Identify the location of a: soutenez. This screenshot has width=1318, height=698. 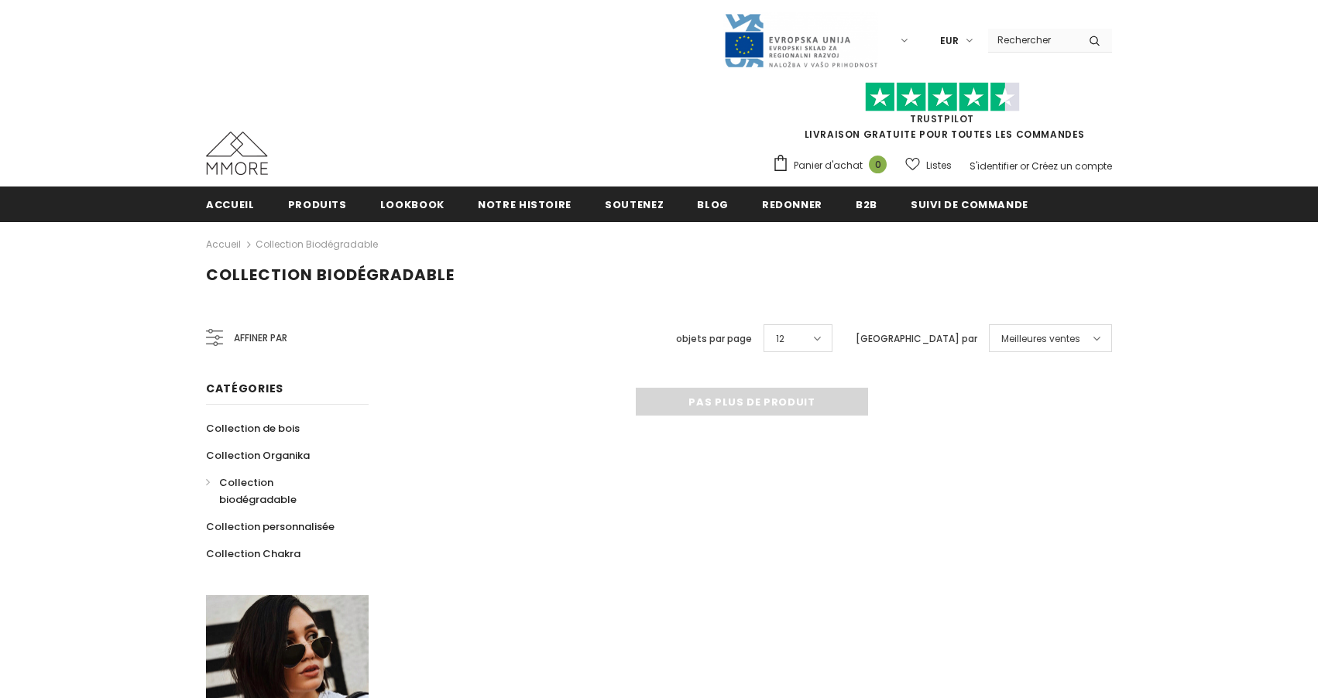
(634, 204).